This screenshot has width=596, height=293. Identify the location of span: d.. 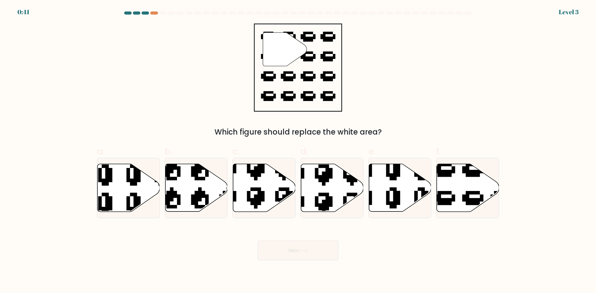
(304, 152).